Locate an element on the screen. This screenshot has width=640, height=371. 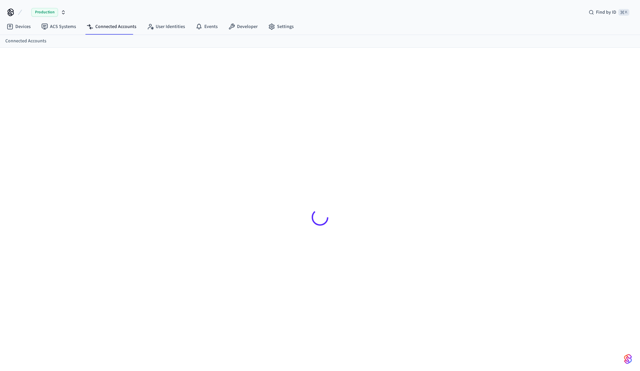
span: Production is located at coordinates (45, 12).